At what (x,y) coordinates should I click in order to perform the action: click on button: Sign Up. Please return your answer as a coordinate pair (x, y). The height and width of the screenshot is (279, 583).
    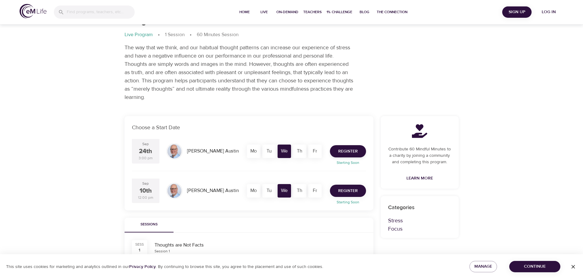
    Looking at the image, I should click on (517, 12).